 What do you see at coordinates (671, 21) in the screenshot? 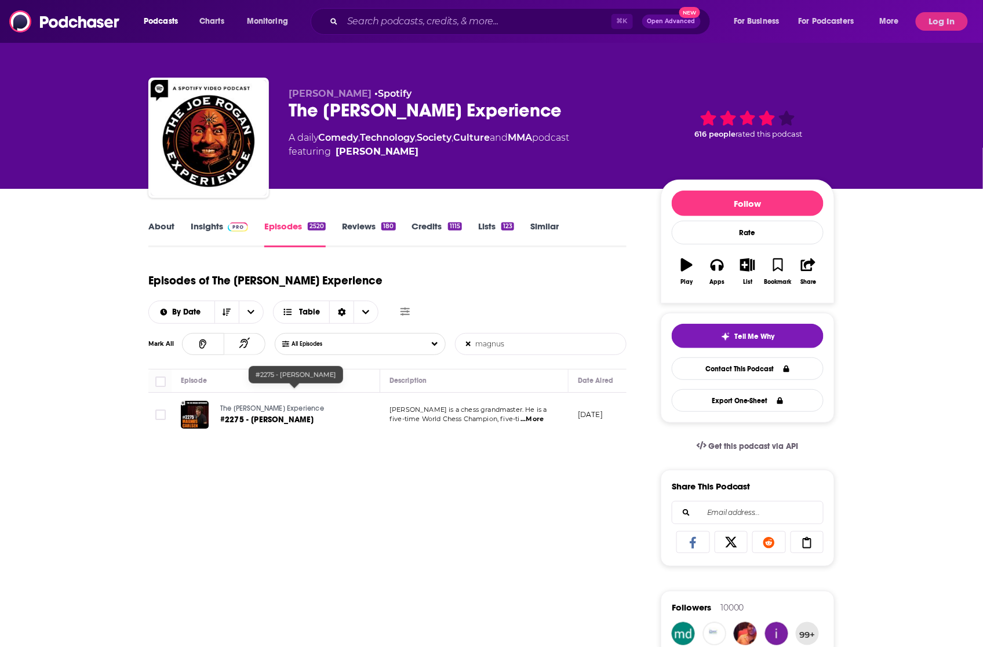
I see `button: Open AdvancedNew` at bounding box center [671, 21].